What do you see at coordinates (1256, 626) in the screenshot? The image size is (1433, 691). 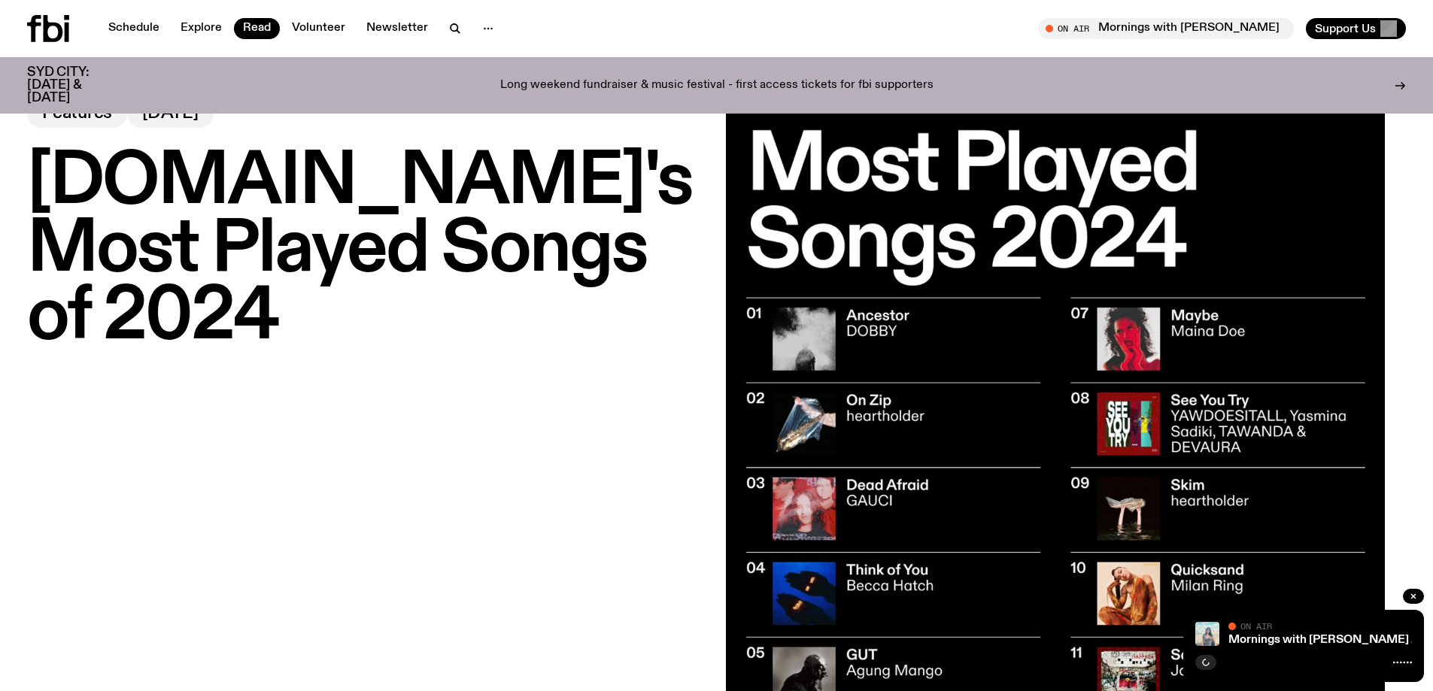 I see `span: On Air` at bounding box center [1256, 626].